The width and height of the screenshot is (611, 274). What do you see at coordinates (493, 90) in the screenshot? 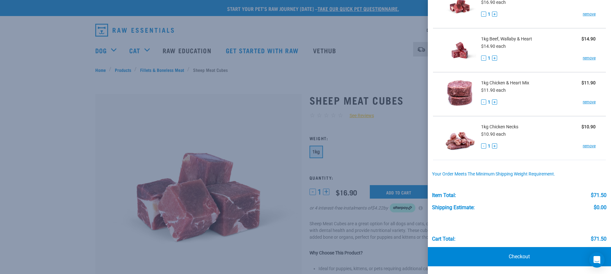
I see `span: $11.90 each` at bounding box center [493, 90].